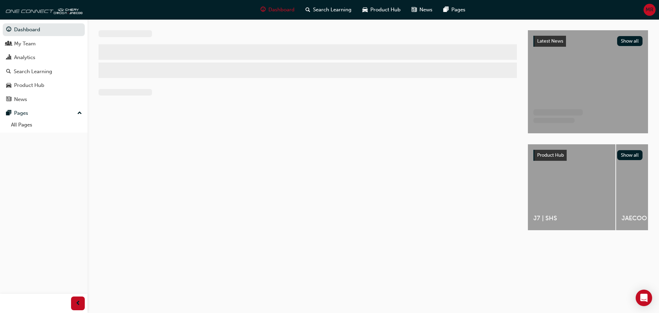  What do you see at coordinates (43, 10) in the screenshot?
I see `img: oneconnect` at bounding box center [43, 10].